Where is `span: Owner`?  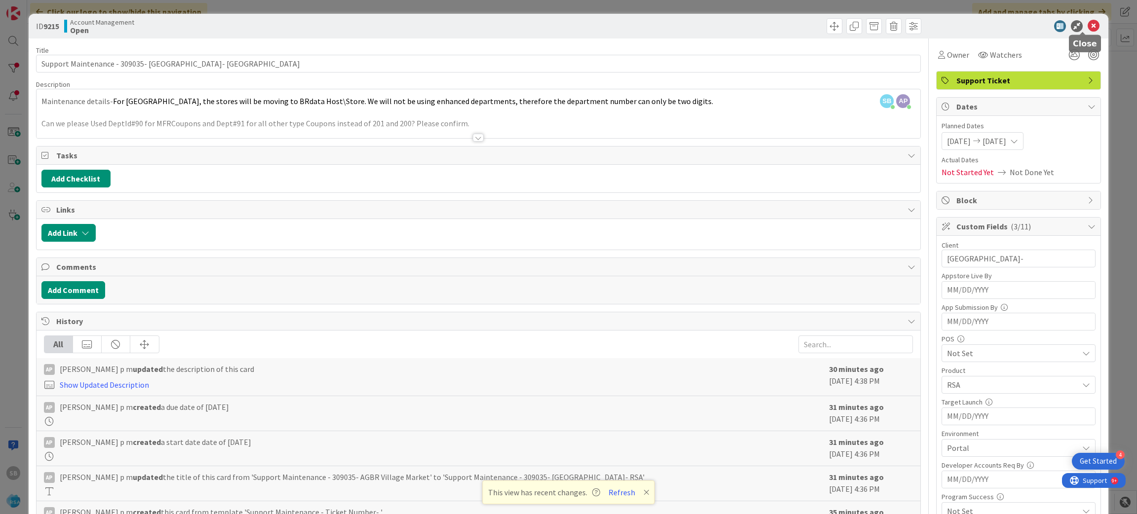
span: Owner is located at coordinates (958, 55).